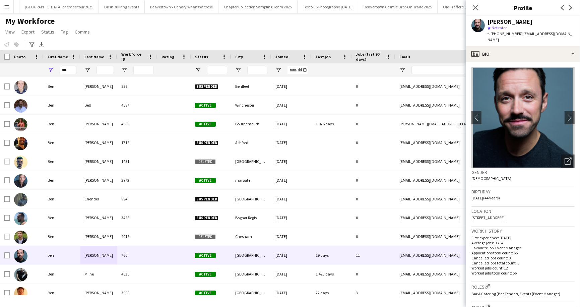  What do you see at coordinates (523, 192) in the screenshot?
I see `h3: Birthday` at bounding box center [523, 192].